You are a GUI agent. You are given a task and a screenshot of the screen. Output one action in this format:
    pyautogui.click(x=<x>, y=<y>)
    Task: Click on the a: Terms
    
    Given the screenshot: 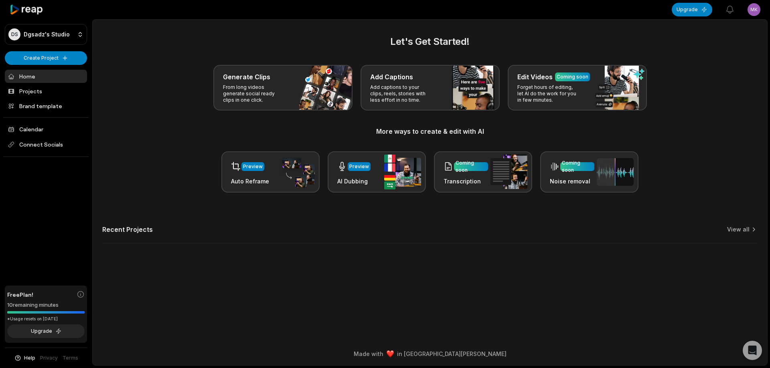 What is the action you would take?
    pyautogui.click(x=70, y=358)
    